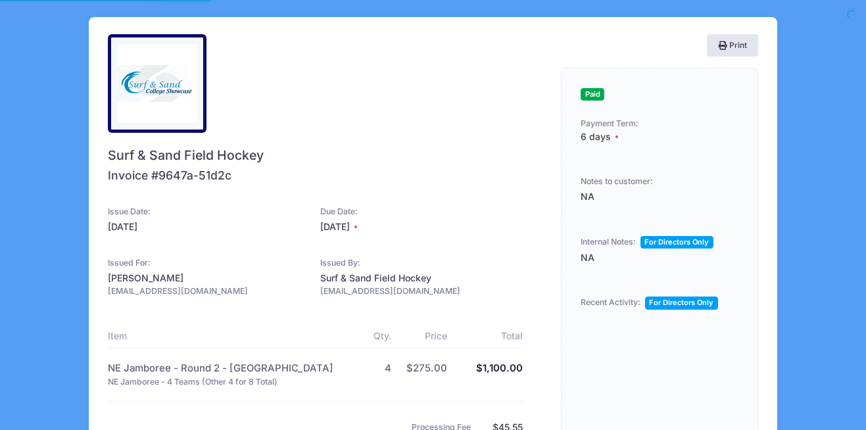 This screenshot has width=866, height=430. Describe the element at coordinates (170, 176) in the screenshot. I see `div: Invoice #9647a-51d2c` at that location.